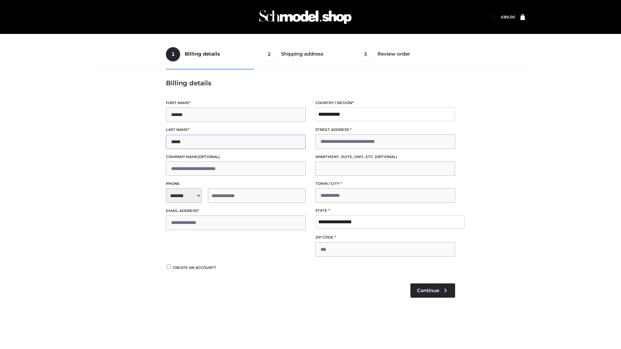  Describe the element at coordinates (236, 157) in the screenshot. I see `label: Company name` at that location.